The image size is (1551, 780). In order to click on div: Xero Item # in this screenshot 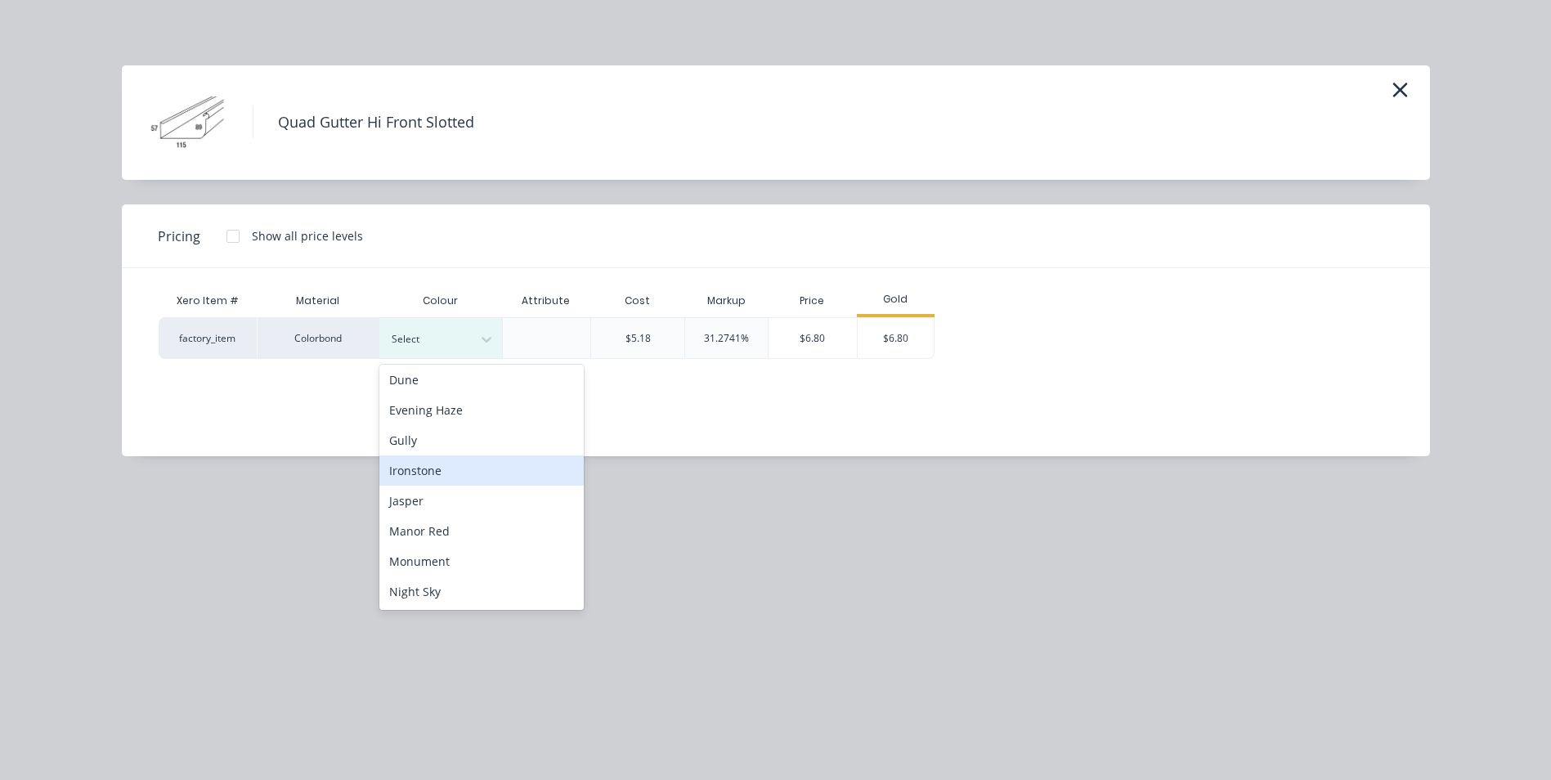, I will do `click(208, 301)`.